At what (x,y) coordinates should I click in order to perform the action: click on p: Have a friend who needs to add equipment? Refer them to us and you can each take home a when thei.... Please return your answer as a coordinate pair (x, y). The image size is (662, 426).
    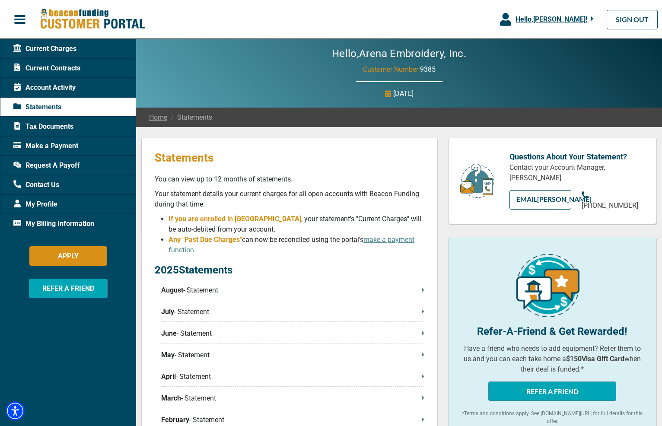
    Looking at the image, I should click on (552, 359).